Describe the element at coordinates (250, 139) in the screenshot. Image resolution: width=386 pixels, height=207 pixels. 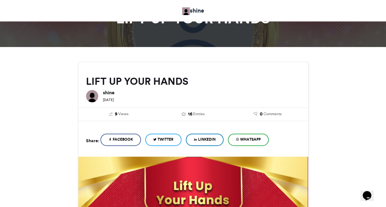
I see `span: WhatsApp` at that location.